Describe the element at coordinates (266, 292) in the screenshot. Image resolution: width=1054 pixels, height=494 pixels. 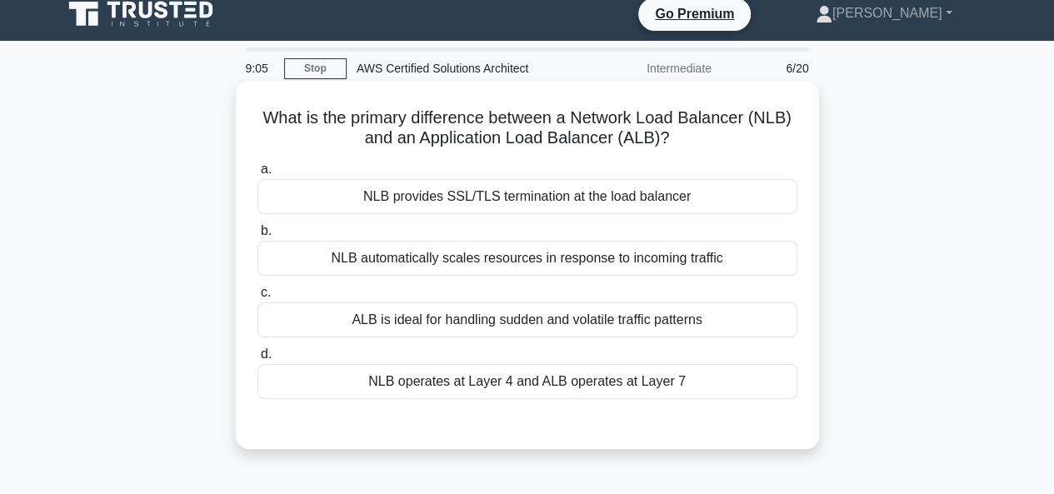
I see `span: c.` at that location.